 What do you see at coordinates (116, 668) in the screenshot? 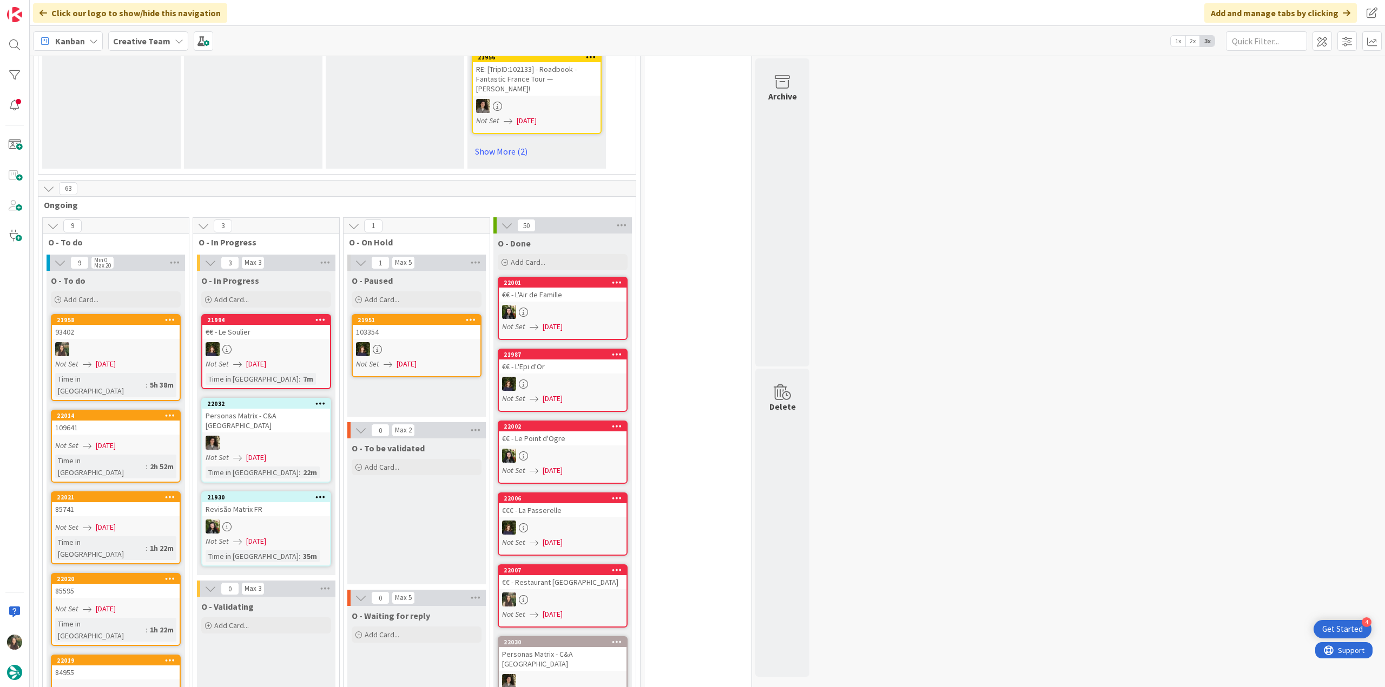
I see `div: 2201984955` at bounding box center [116, 668].